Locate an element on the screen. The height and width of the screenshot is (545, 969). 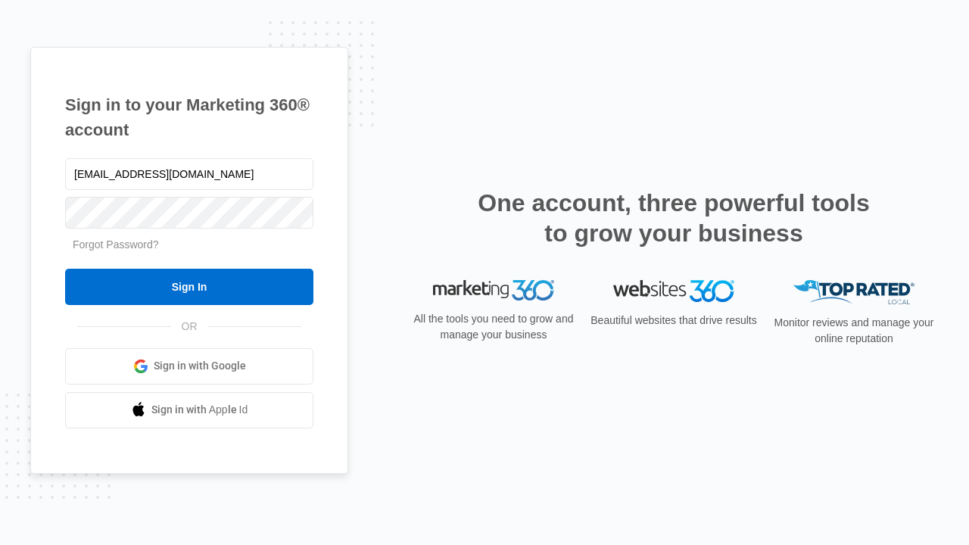
img: Websites 360 is located at coordinates (674, 291).